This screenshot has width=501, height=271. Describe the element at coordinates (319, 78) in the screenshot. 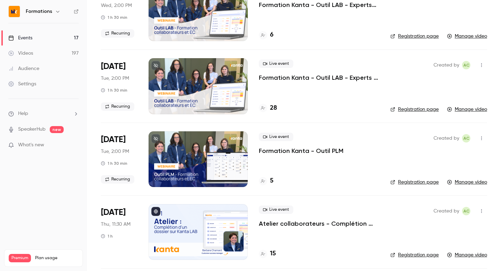

I see `a: Formation Kanta - Outil LAB - Experts Comptables & Collaborateurs` at that location.